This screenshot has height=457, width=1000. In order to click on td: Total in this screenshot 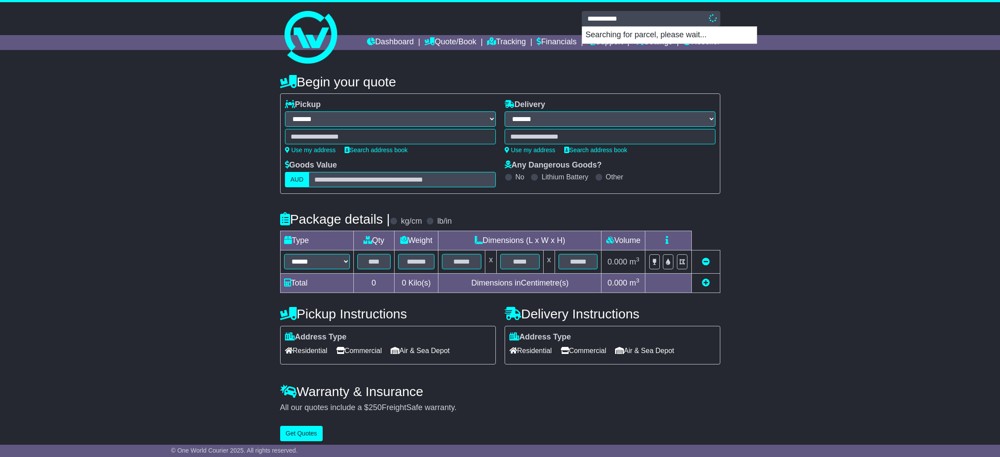, I will do `click(316, 283)`.